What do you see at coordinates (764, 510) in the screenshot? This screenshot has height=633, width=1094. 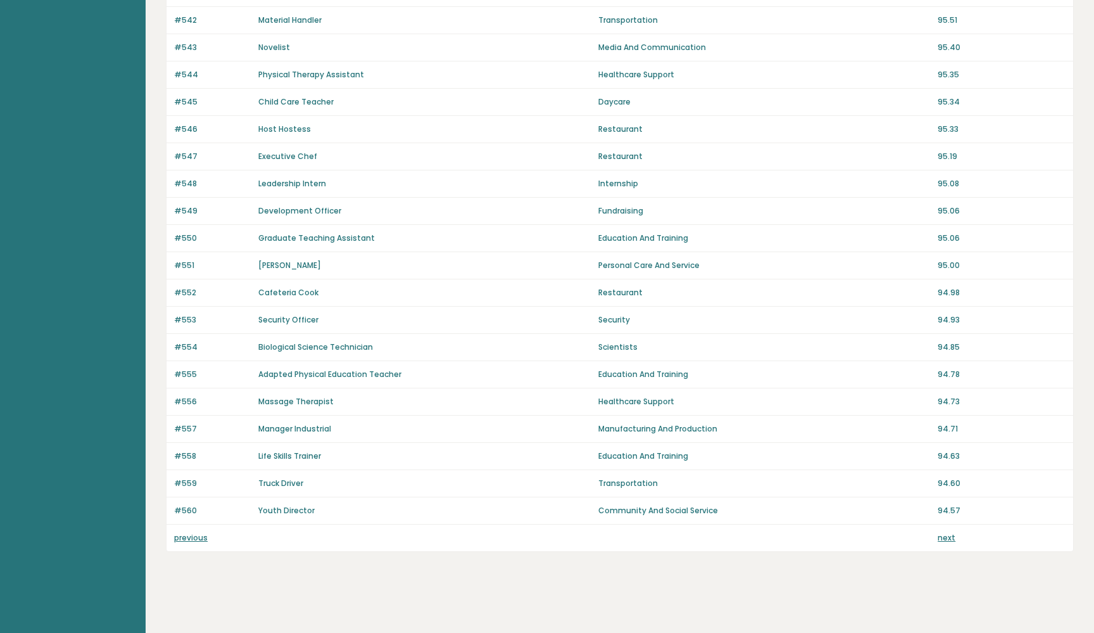 I see `p: Community And Social Service` at bounding box center [764, 510].